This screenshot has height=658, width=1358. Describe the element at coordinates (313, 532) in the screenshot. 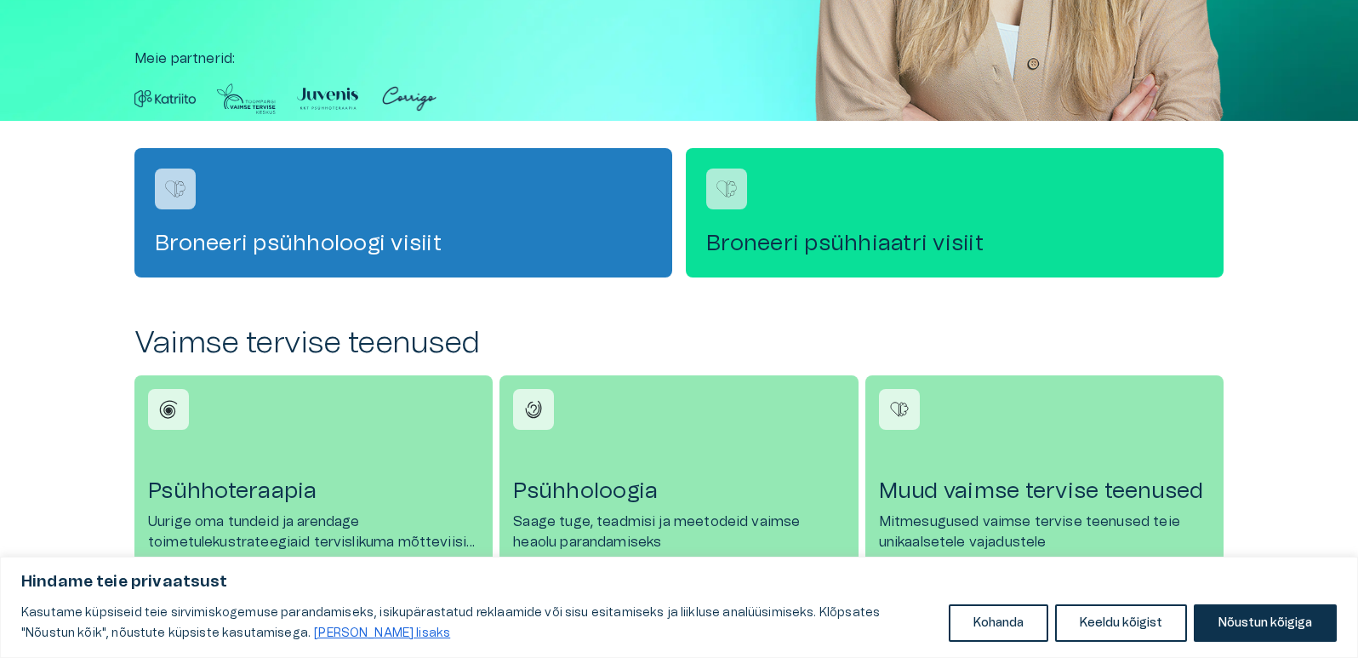

I see `p: Uurige oma tundeid ja arendage toimetulekustrateegiaid tervislikuma mõtteviisi saavutamiseks` at that location.